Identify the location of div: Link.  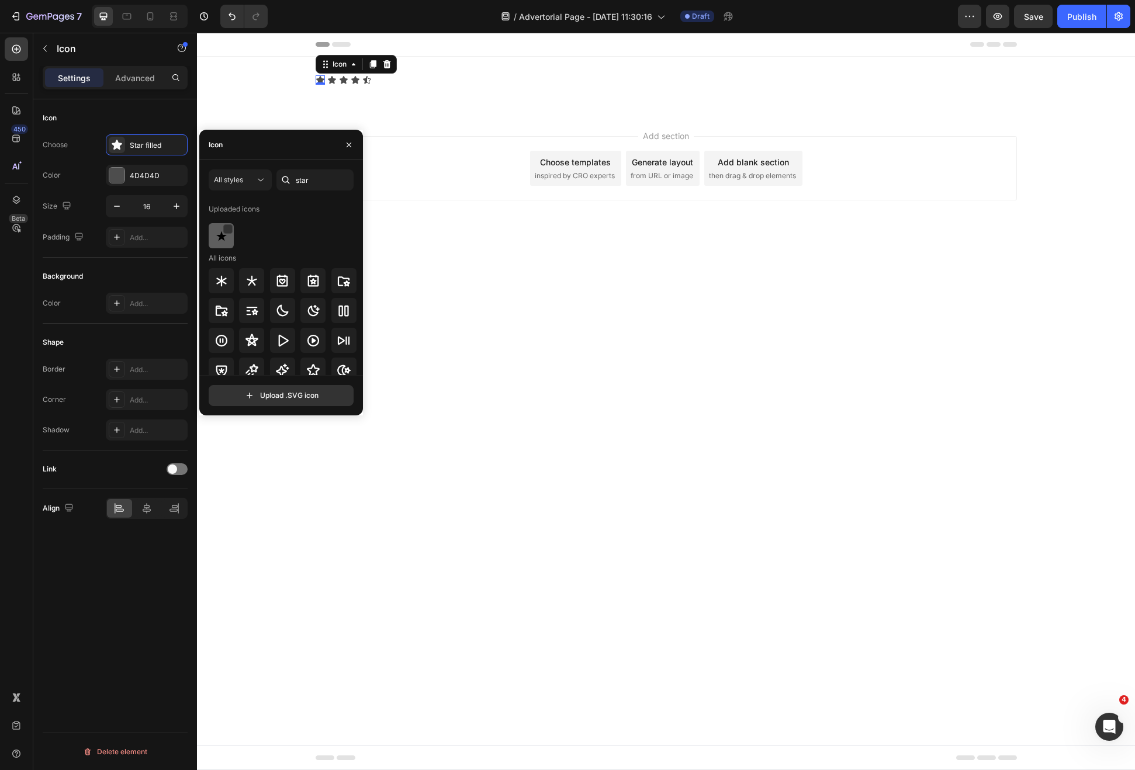
(50, 469).